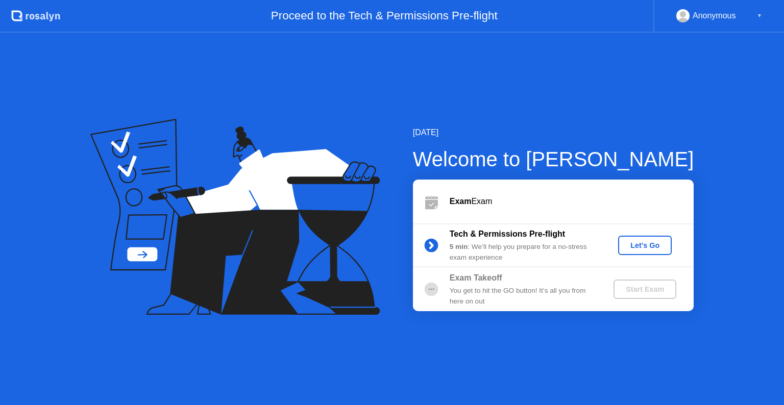 The width and height of the screenshot is (784, 405). I want to click on b: Exam, so click(461, 201).